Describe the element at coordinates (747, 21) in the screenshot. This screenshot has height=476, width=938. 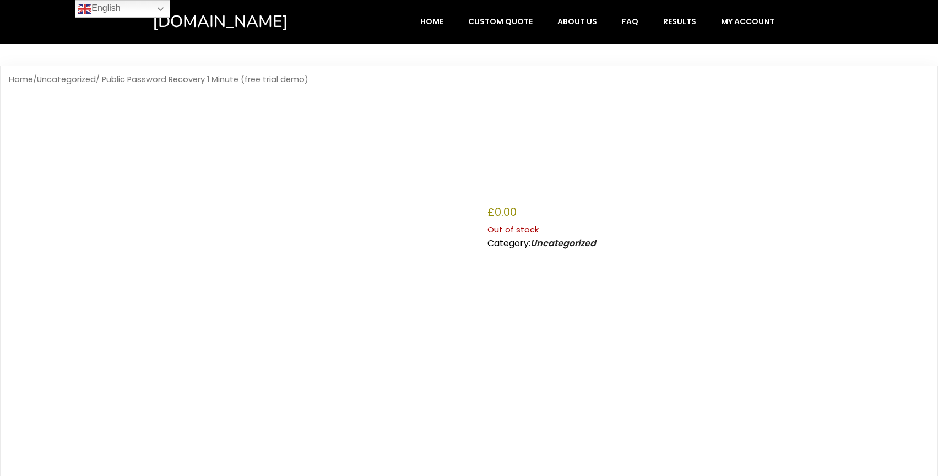
I see `span: My account` at that location.